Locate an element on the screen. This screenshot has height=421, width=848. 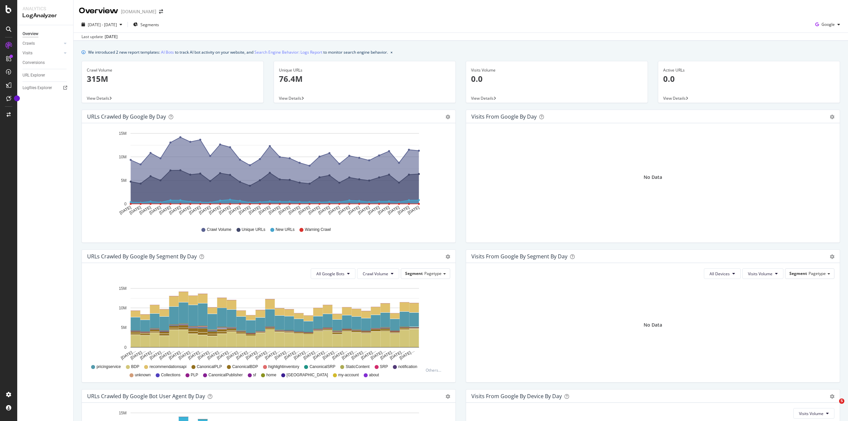
div: Unique URLs is located at coordinates (365, 70).